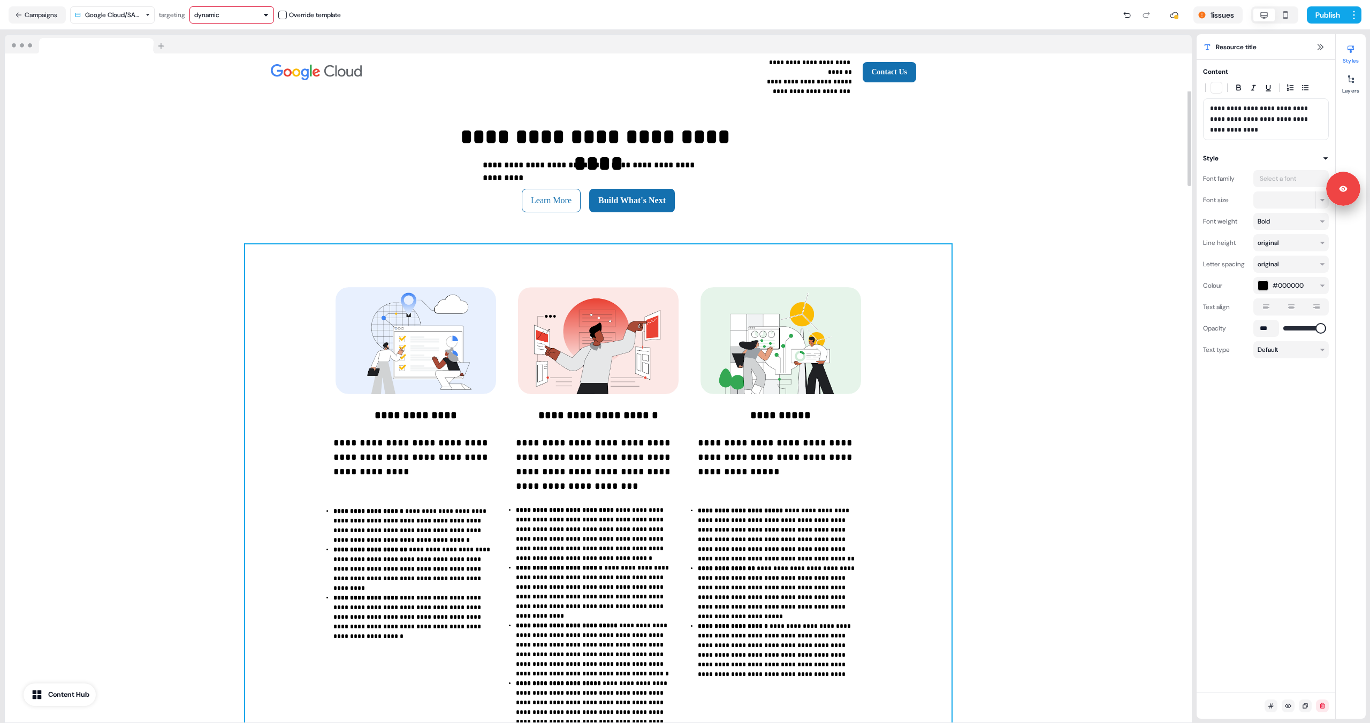 This screenshot has height=723, width=1370. Describe the element at coordinates (87, 44) in the screenshot. I see `img: Browser topbar` at that location.